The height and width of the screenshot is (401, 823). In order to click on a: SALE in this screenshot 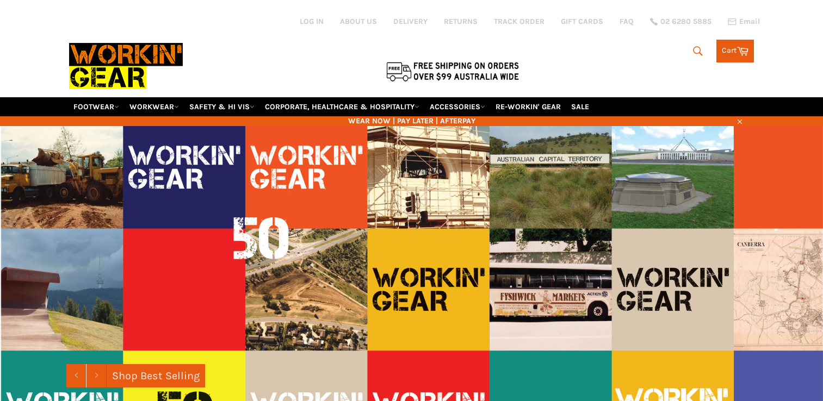, I will do `click(580, 107)`.